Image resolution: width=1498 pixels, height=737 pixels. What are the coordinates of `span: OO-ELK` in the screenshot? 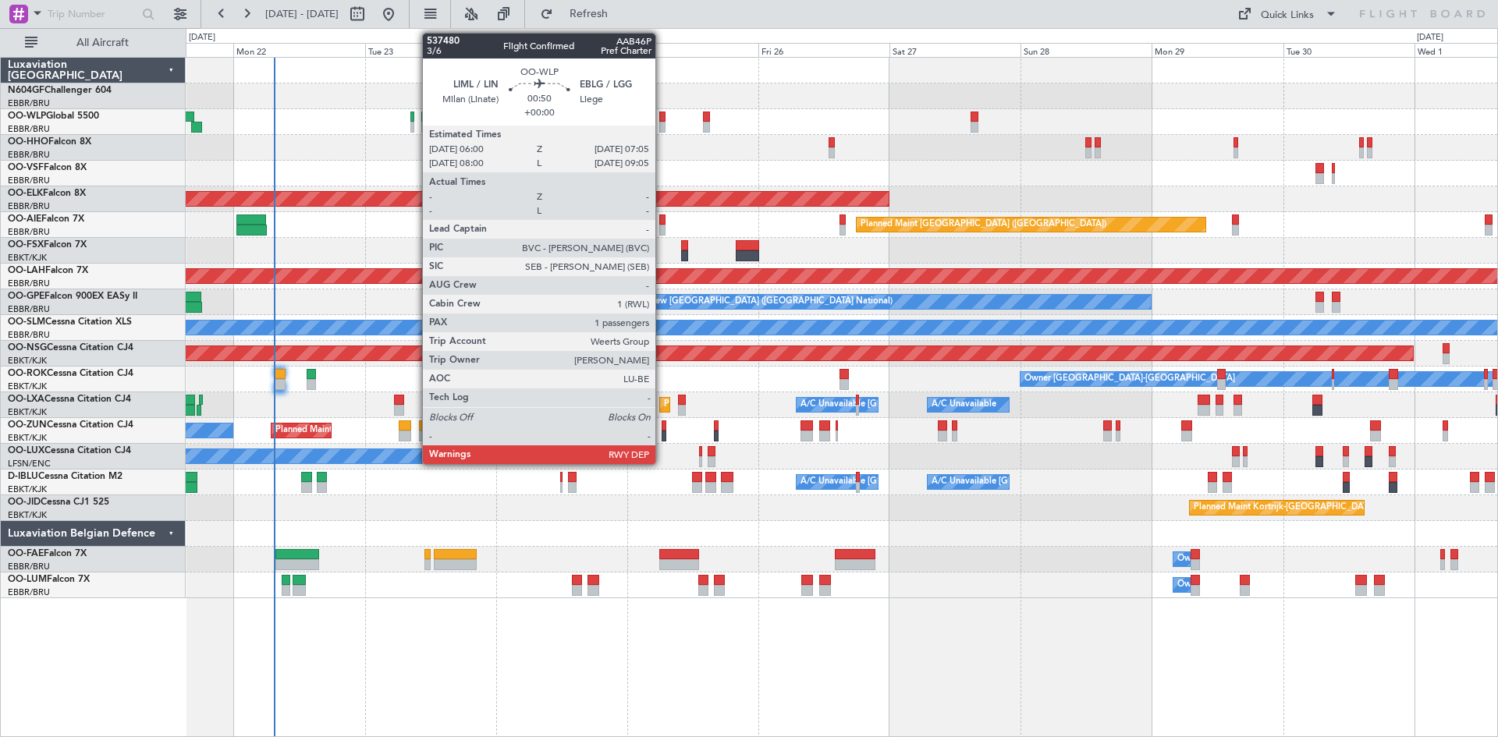 It's located at (25, 193).